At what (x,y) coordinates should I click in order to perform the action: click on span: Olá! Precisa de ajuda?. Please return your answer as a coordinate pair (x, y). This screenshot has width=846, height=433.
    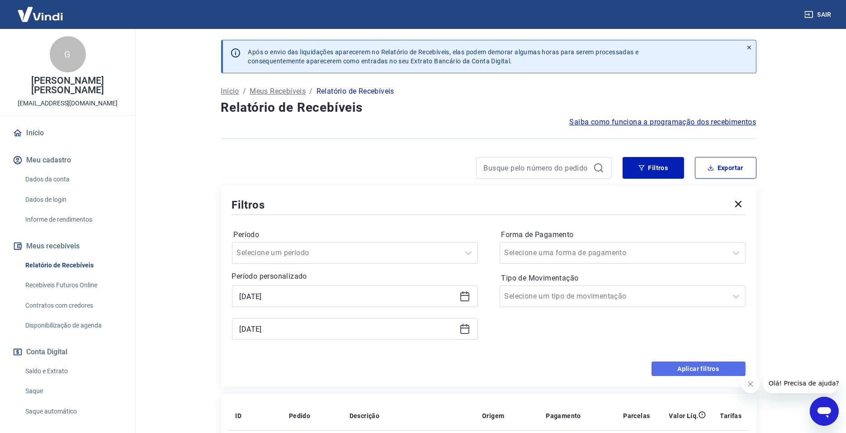
    Looking at the image, I should click on (41, 10).